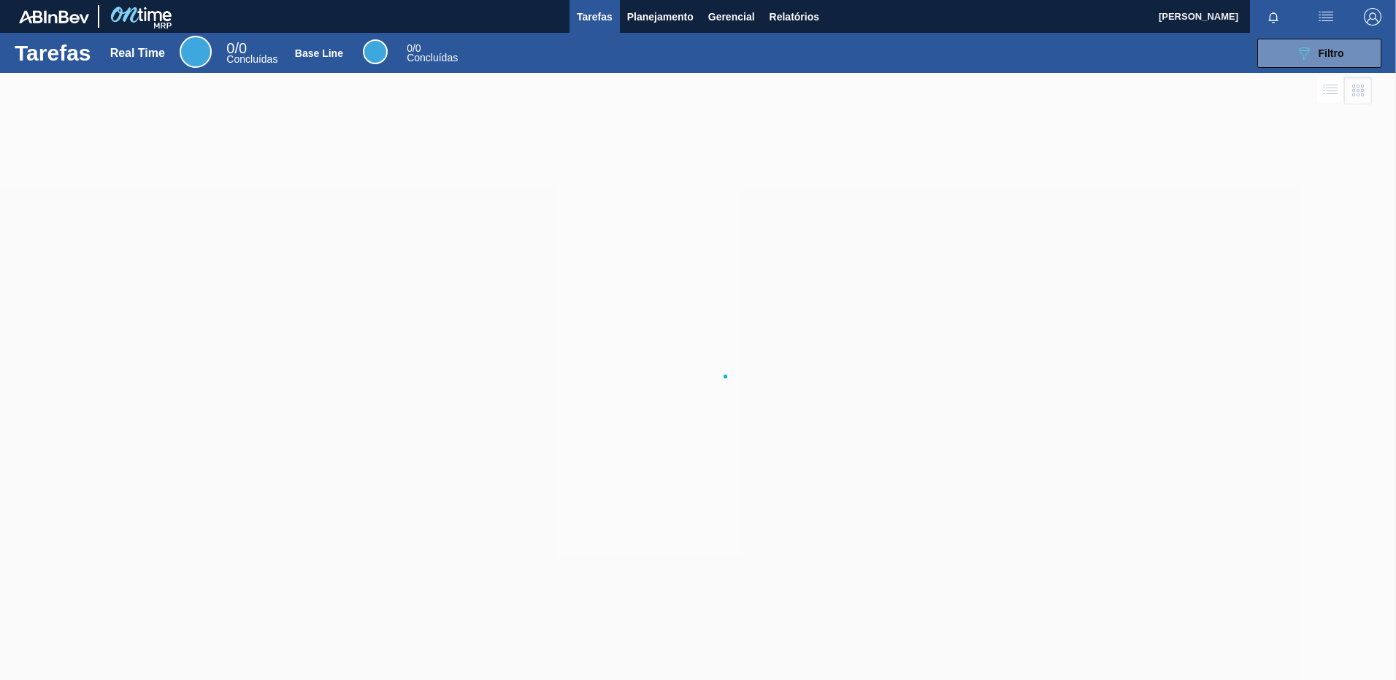 This screenshot has width=1396, height=680. Describe the element at coordinates (1319, 53) in the screenshot. I see `button: Filtro` at that location.